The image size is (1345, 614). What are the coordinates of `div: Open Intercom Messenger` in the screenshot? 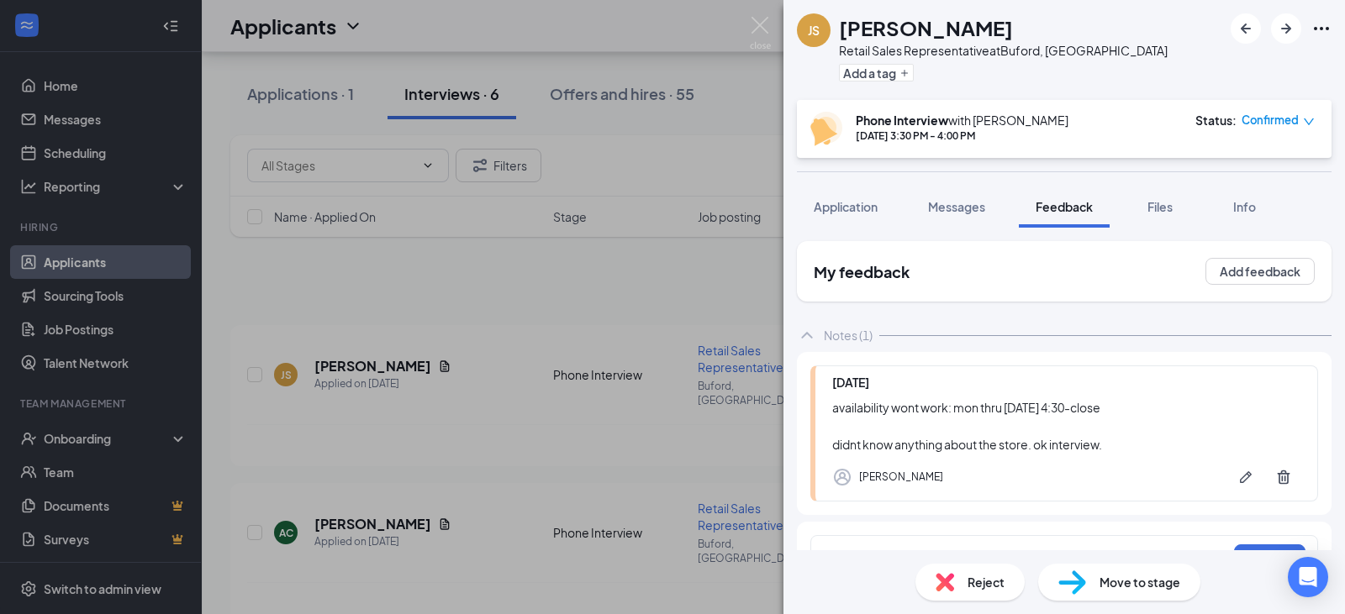 It's located at (1308, 577).